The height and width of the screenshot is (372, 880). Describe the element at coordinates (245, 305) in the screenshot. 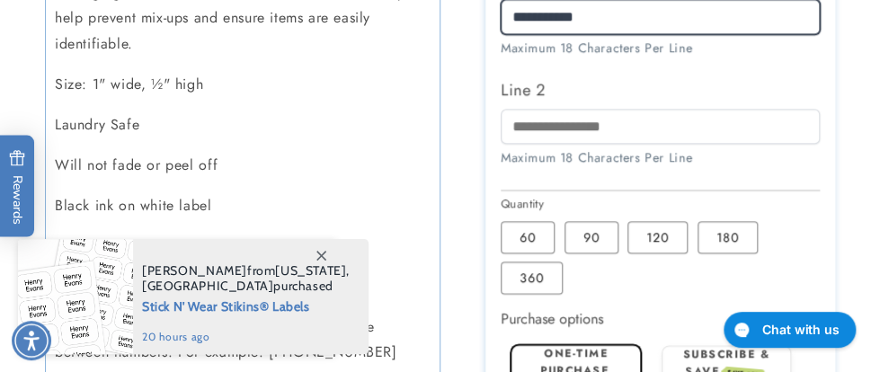

I see `span: Stick N' Wear Stikins® Labels` at that location.